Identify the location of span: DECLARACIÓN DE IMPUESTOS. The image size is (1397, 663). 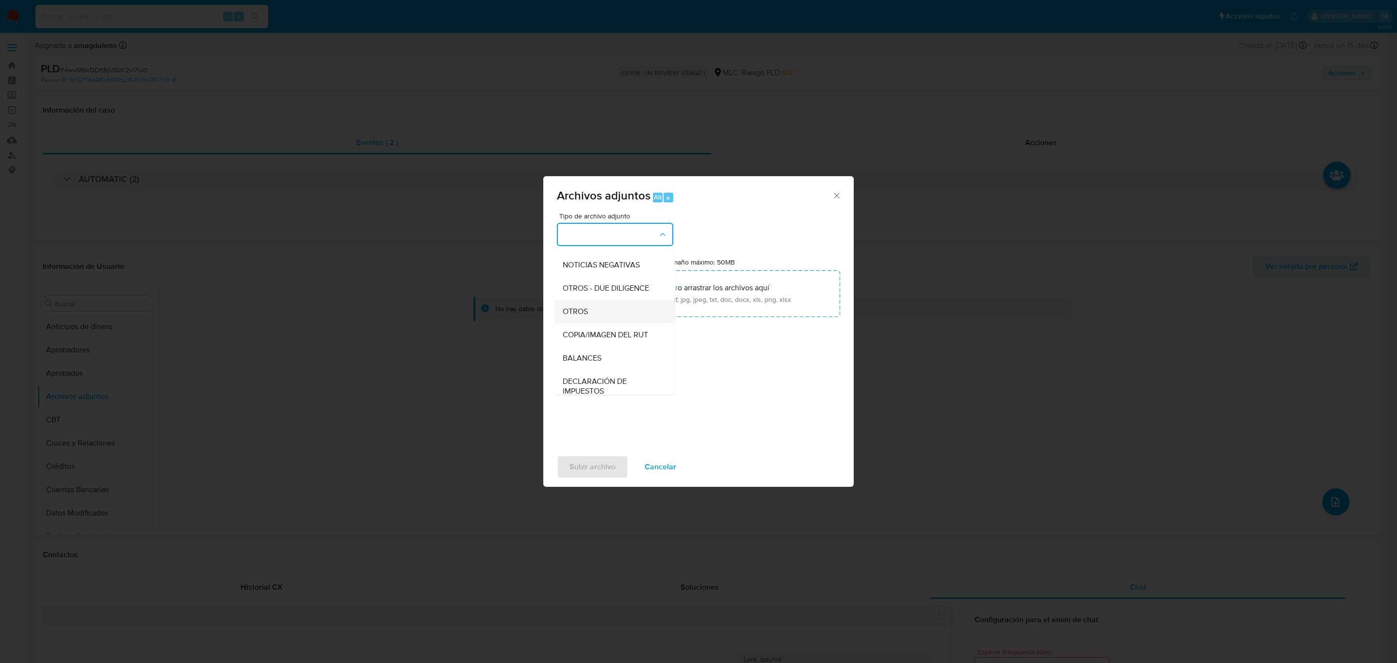
(612, 386).